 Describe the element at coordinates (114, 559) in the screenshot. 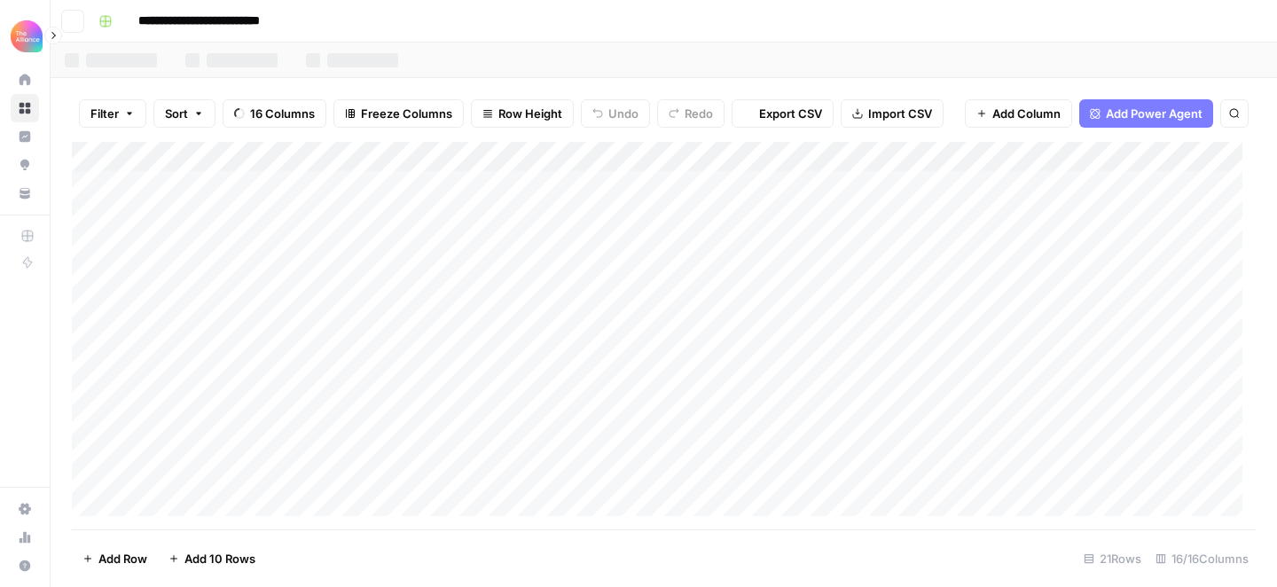

I see `button: Add Row` at that location.